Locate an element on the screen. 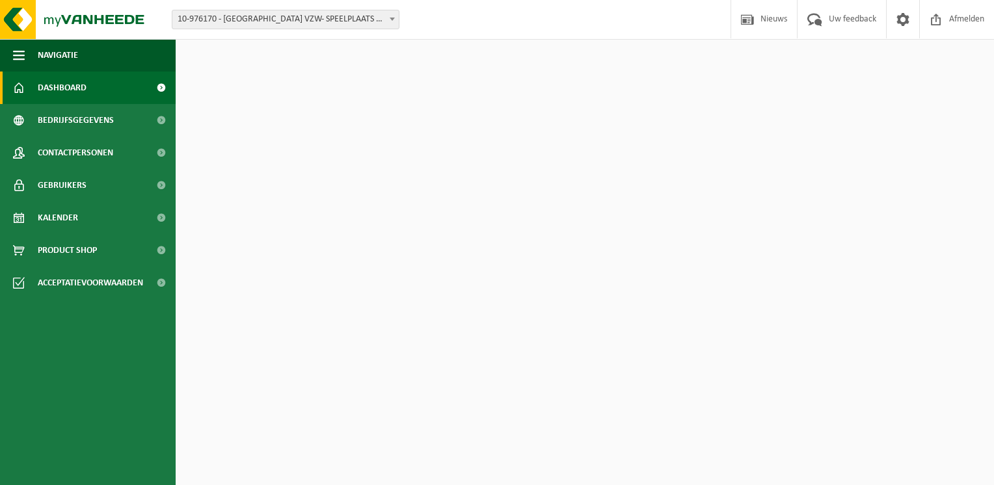 The image size is (994, 485). span: Bedrijfsgegevens is located at coordinates (75, 120).